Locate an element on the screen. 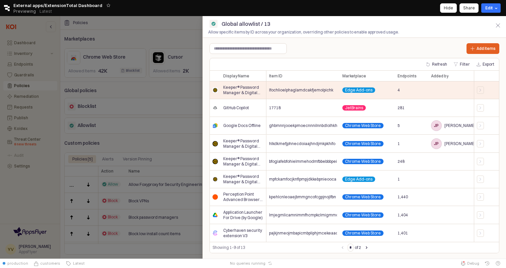 The height and width of the screenshot is (268, 506). span: Debug is located at coordinates (473, 263).